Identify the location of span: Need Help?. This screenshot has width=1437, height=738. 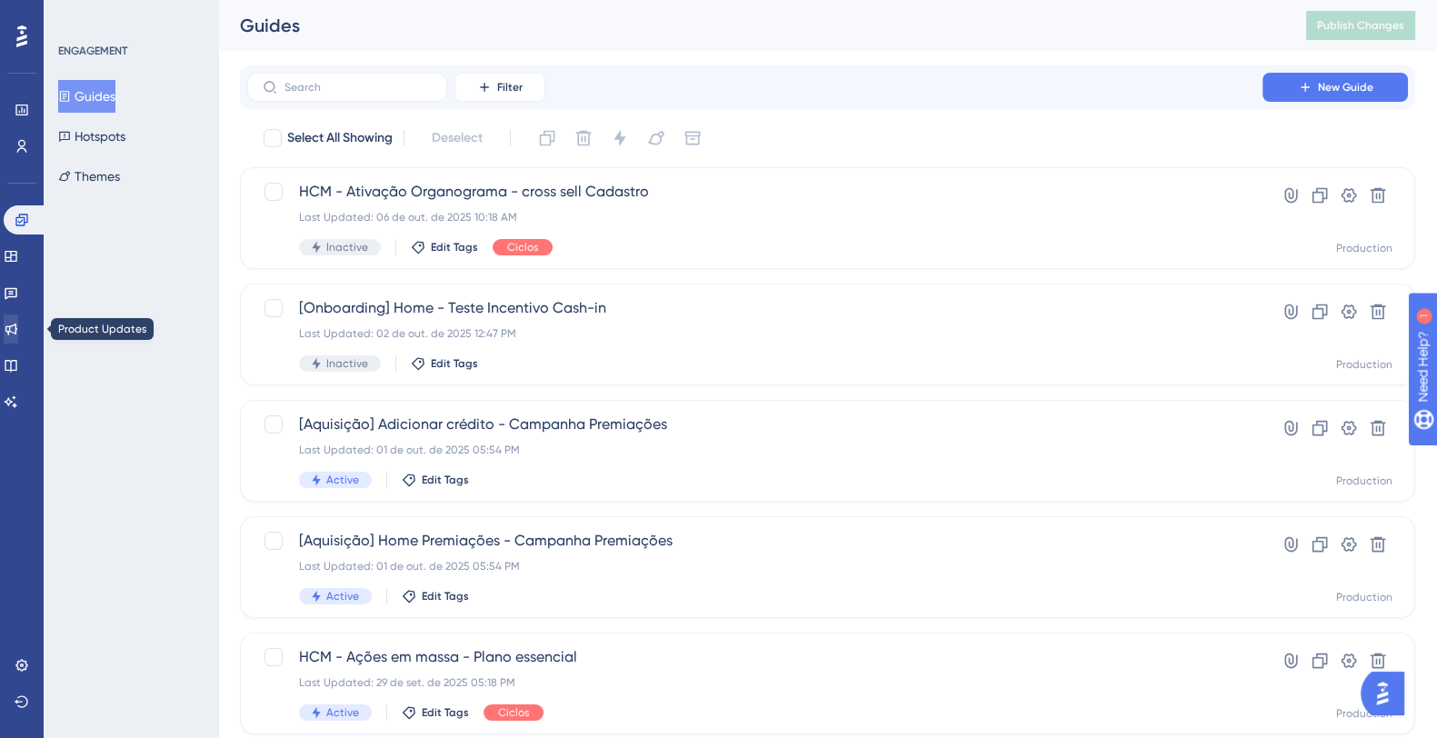
(78, 15).